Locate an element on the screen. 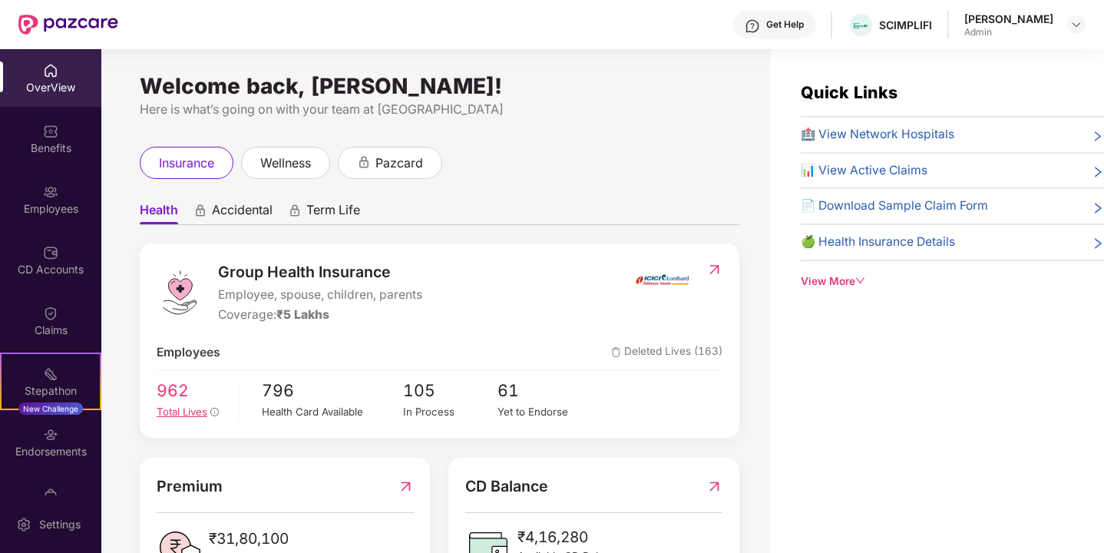 The image size is (1104, 553). span: insurance is located at coordinates (187, 163).